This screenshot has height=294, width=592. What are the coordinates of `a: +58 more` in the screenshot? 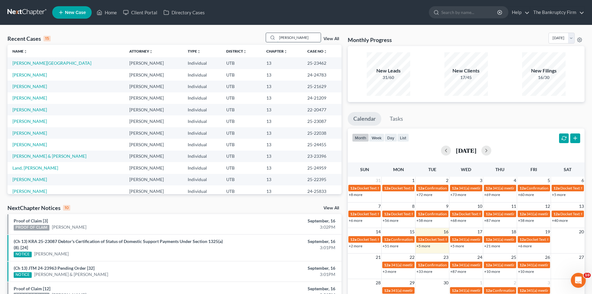 It's located at (424, 220).